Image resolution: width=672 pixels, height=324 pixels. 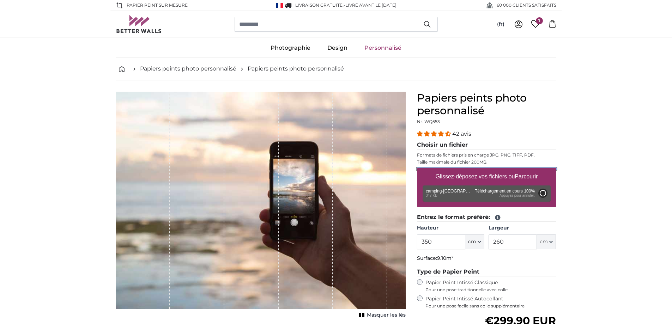 I want to click on a: Personnalisé, so click(x=383, y=48).